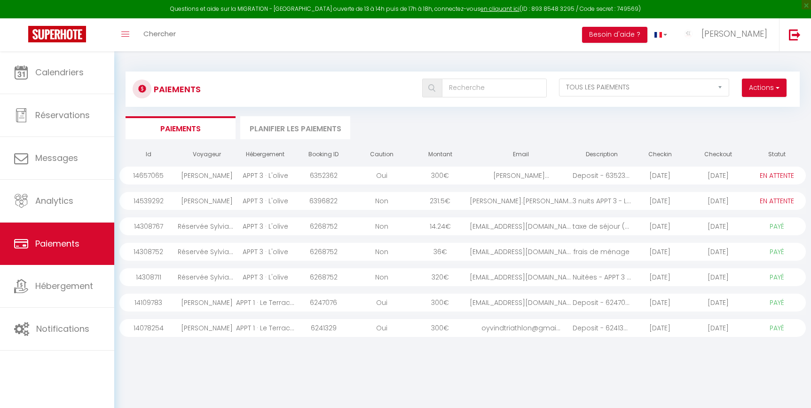  I want to click on div: frais de ménage, so click(602, 252).